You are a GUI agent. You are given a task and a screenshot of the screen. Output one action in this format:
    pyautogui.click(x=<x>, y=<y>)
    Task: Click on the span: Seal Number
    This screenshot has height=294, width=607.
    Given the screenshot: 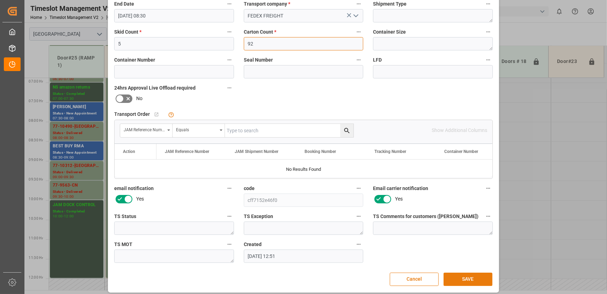 What is the action you would take?
    pyautogui.click(x=258, y=60)
    